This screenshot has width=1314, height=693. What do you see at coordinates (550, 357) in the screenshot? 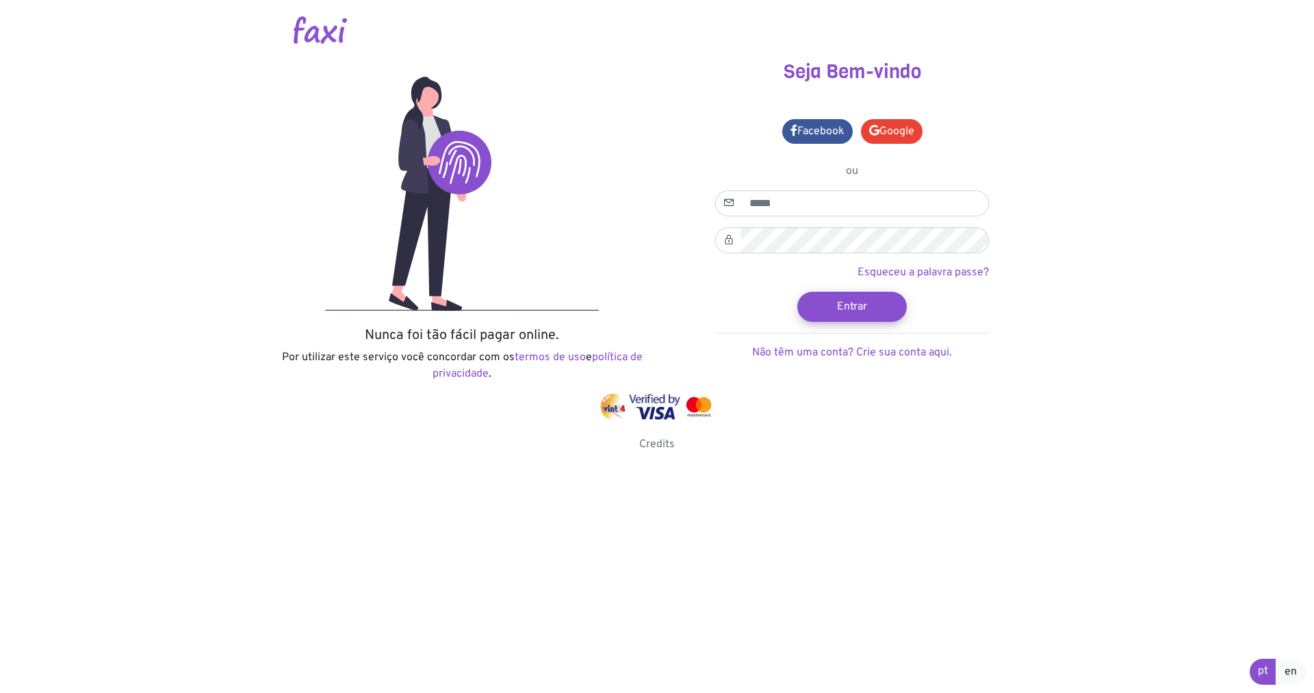
I see `a: termos de uso` at bounding box center [550, 357].